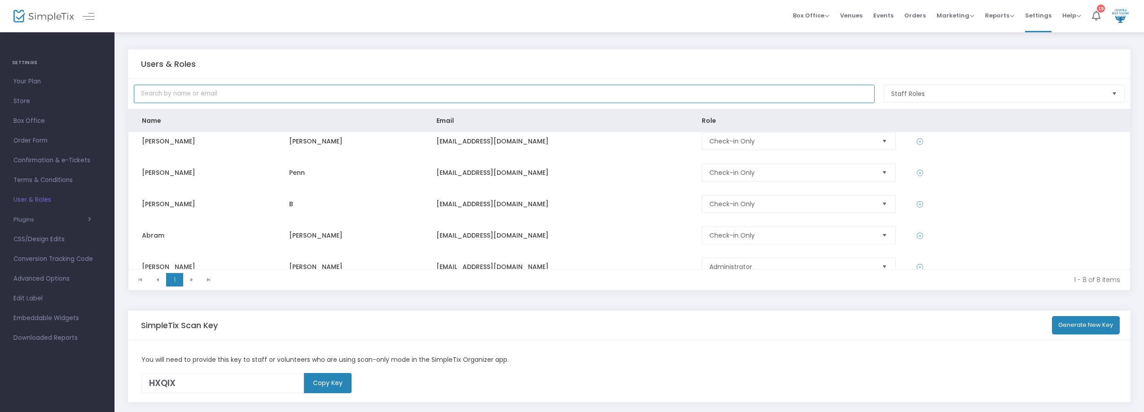 This screenshot has height=412, width=1144. Describe the element at coordinates (57, 82) in the screenshot. I see `span: Your Plan` at that location.